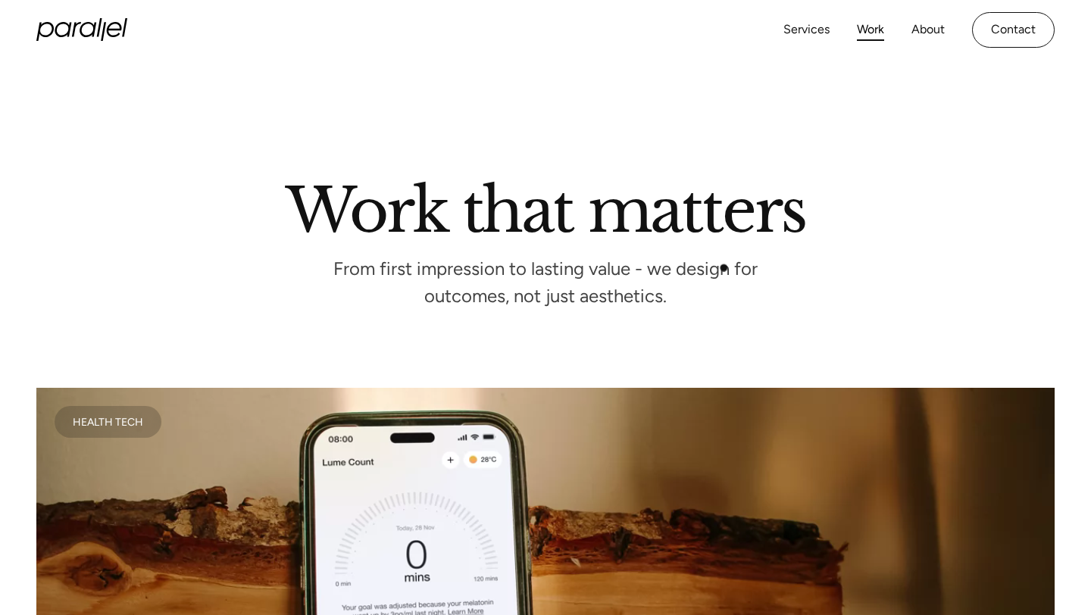 Image resolution: width=1091 pixels, height=615 pixels. What do you see at coordinates (545, 207) in the screenshot?
I see `h2: Work that matters` at bounding box center [545, 207].